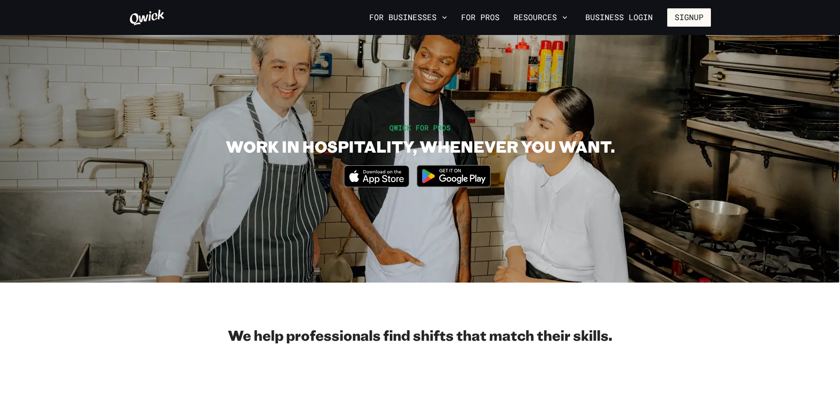  I want to click on button: Resources, so click(540, 17).